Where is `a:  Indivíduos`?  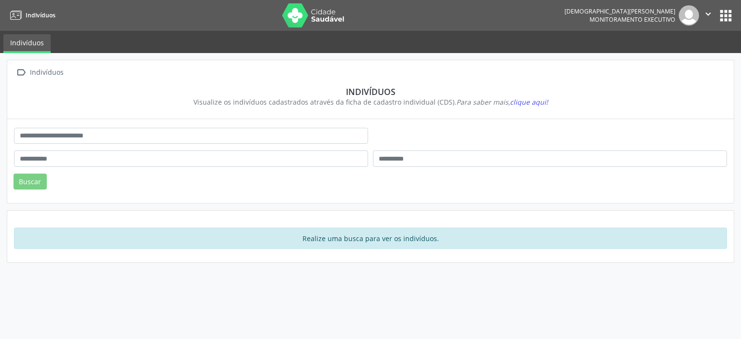
a:  Indivíduos is located at coordinates (40, 72).